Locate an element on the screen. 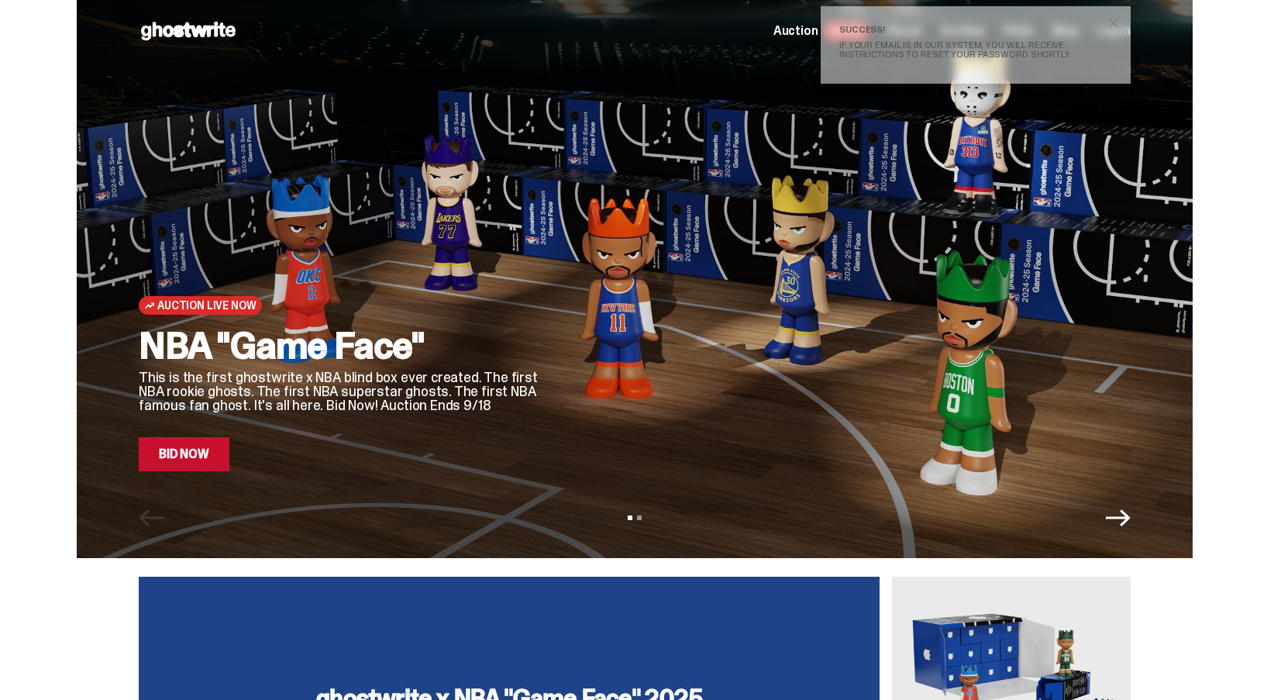  button: Next is located at coordinates (1118, 518).